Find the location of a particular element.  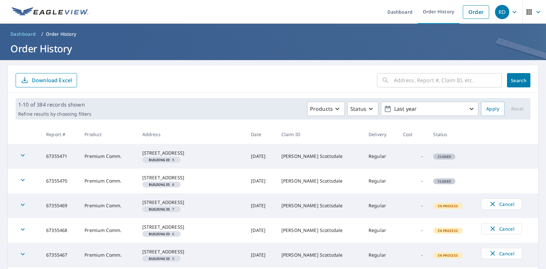

button: Download Excel is located at coordinates (46, 80).